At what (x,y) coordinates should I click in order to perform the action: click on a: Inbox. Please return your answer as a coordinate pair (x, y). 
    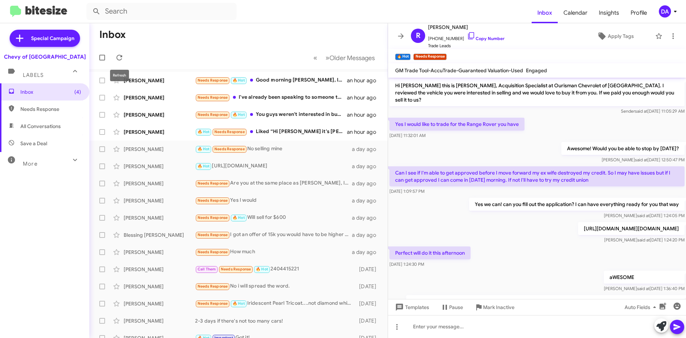
    Looking at the image, I should click on (545, 13).